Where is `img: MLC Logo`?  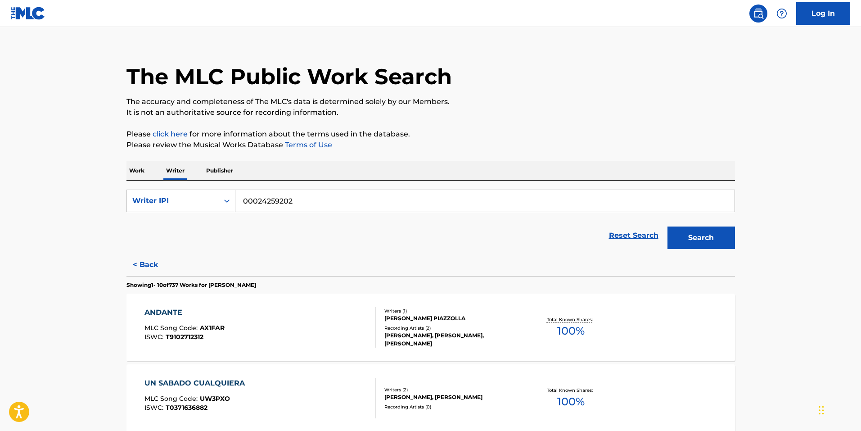 img: MLC Logo is located at coordinates (28, 13).